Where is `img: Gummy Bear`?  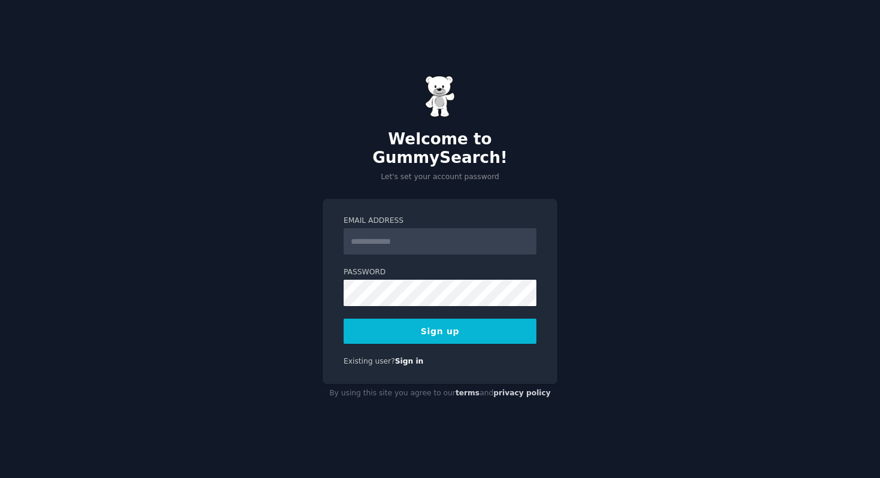 img: Gummy Bear is located at coordinates (440, 96).